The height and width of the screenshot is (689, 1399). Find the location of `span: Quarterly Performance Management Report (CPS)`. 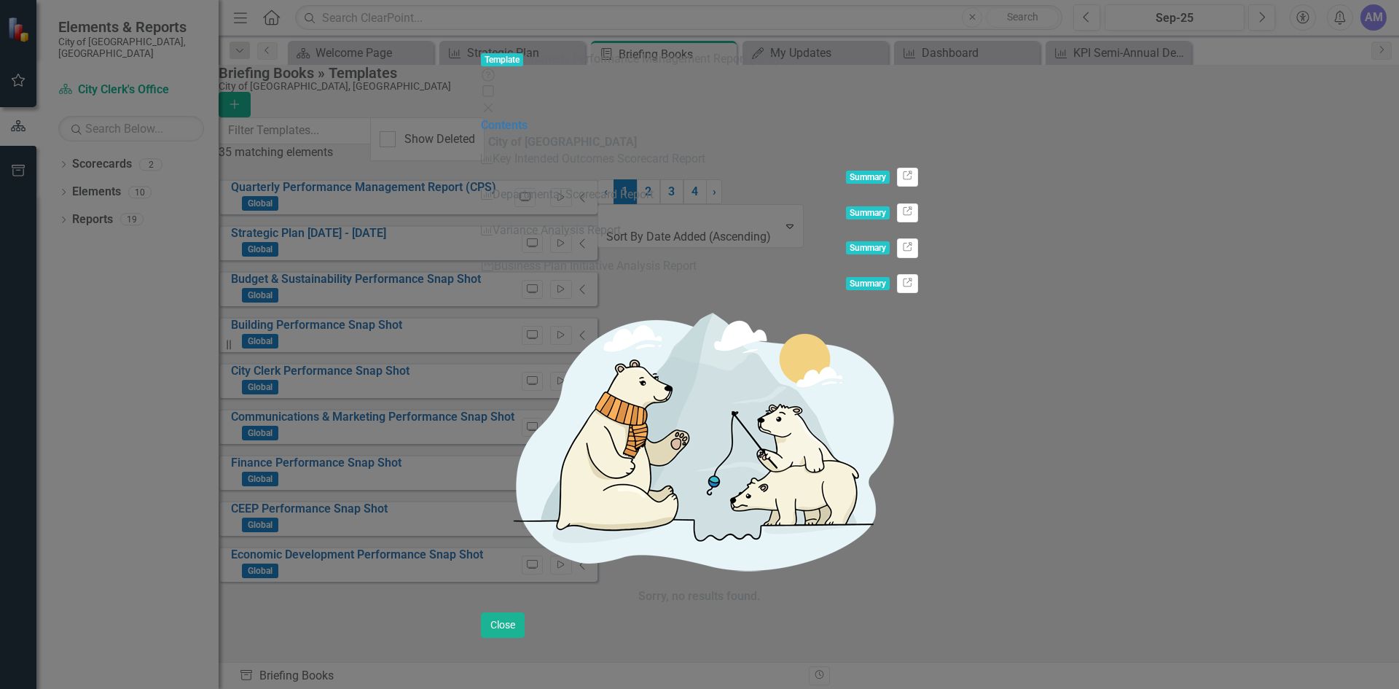

span: Quarterly Performance Management Report (CPS) is located at coordinates (652, 58).